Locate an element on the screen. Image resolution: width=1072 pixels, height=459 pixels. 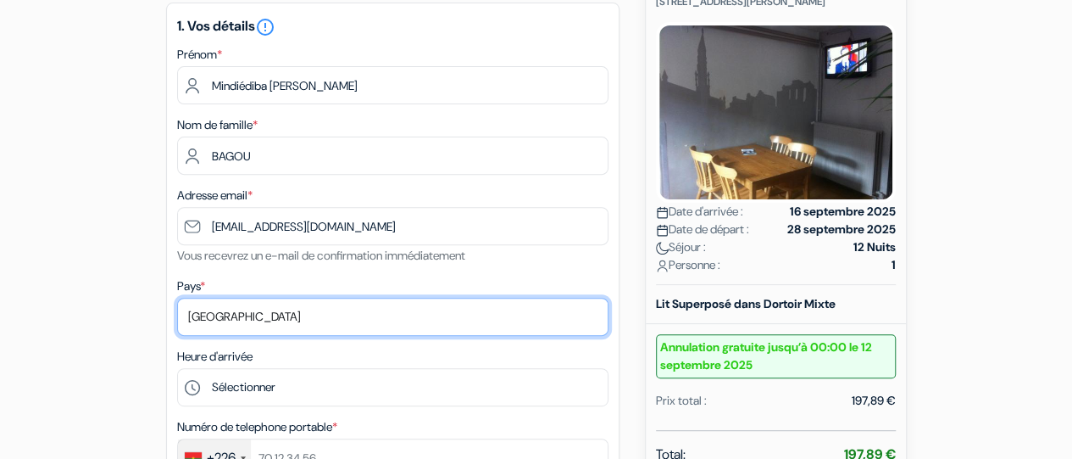
label: Prénom is located at coordinates (199, 54).